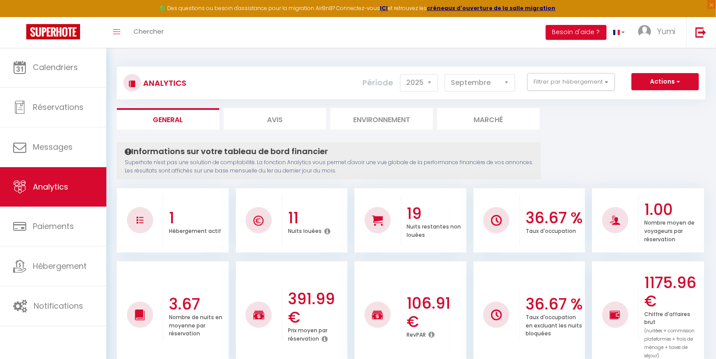 This screenshot has width=716, height=359. What do you see at coordinates (384, 8) in the screenshot?
I see `strong: ICI` at bounding box center [384, 8].